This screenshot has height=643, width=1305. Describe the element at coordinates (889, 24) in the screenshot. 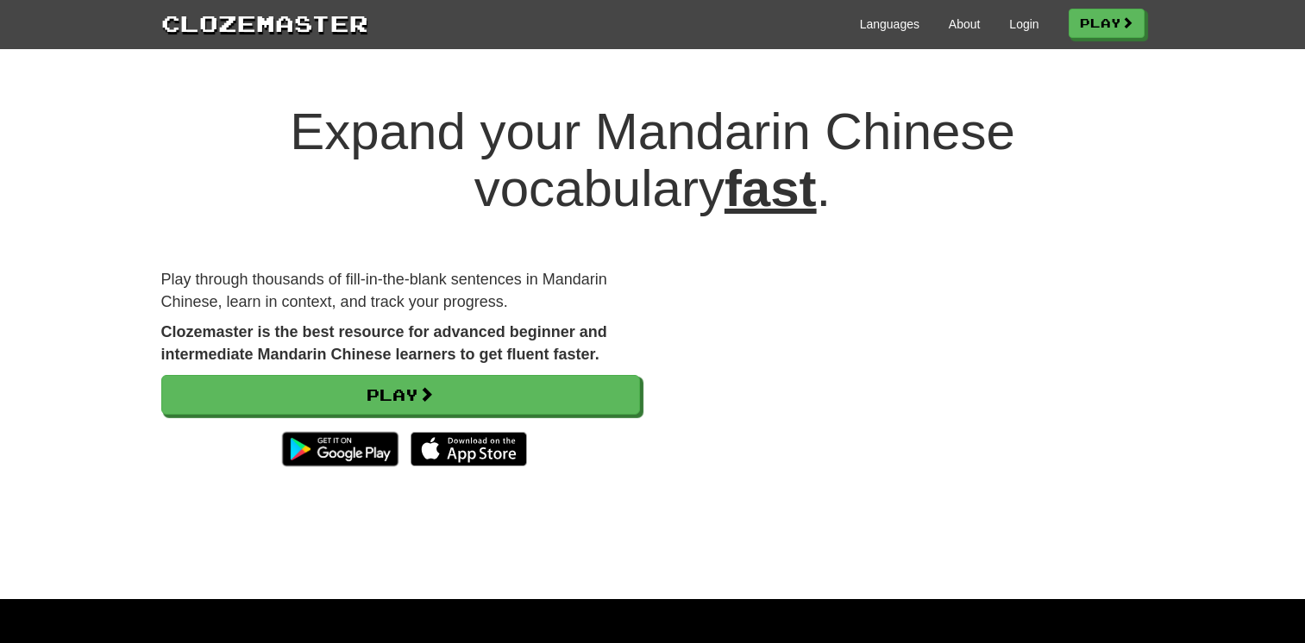

I see `a: Languages` at that location.